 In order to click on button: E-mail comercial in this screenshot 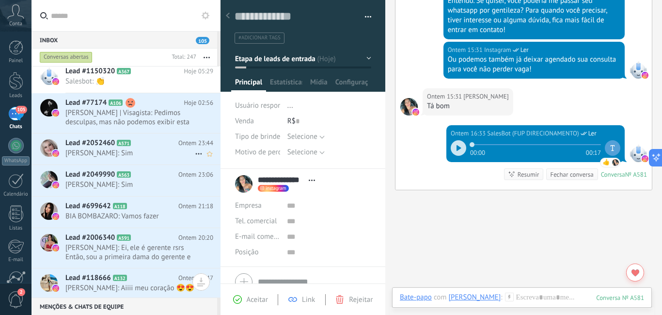, I will do `click(257, 237)`.